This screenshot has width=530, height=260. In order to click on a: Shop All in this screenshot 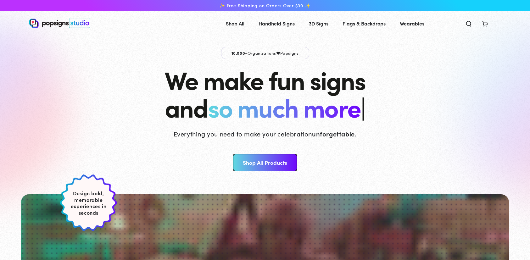, I will do `click(235, 23)`.